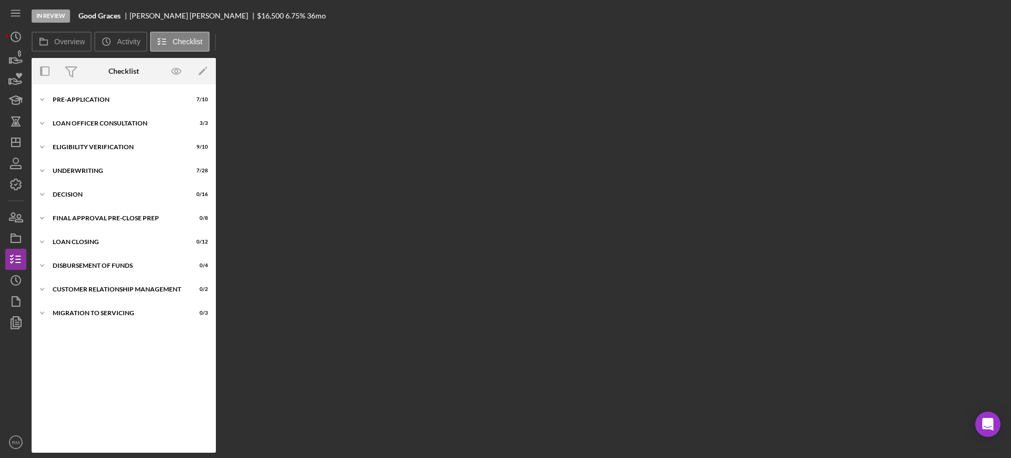 The width and height of the screenshot is (1011, 458). I want to click on div: 6.75 %, so click(295, 16).